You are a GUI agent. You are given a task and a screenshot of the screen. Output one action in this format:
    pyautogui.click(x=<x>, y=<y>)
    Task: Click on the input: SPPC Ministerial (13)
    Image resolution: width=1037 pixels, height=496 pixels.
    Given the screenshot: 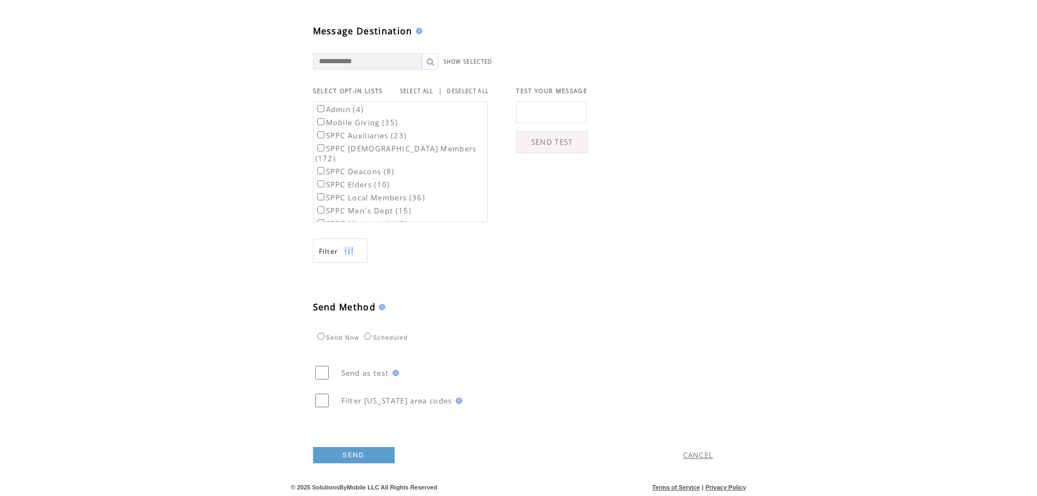 What is the action you would take?
    pyautogui.click(x=321, y=223)
    